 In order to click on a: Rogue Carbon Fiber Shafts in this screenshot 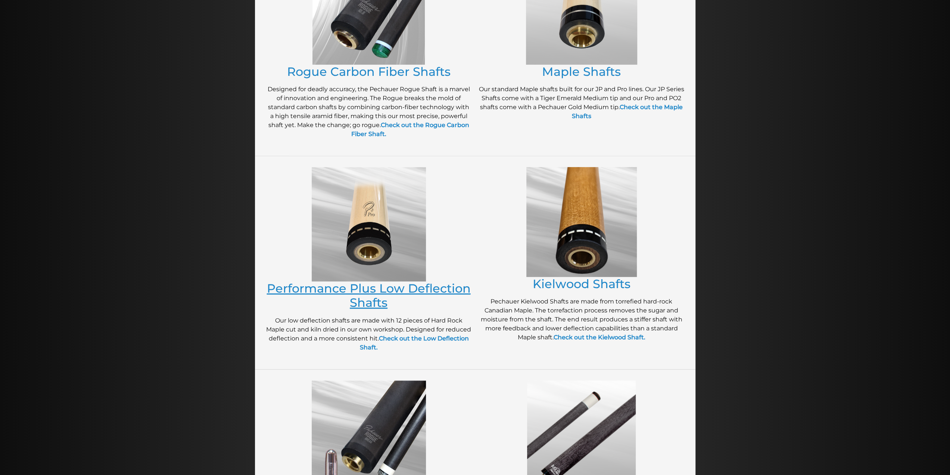, I will do `click(369, 71)`.